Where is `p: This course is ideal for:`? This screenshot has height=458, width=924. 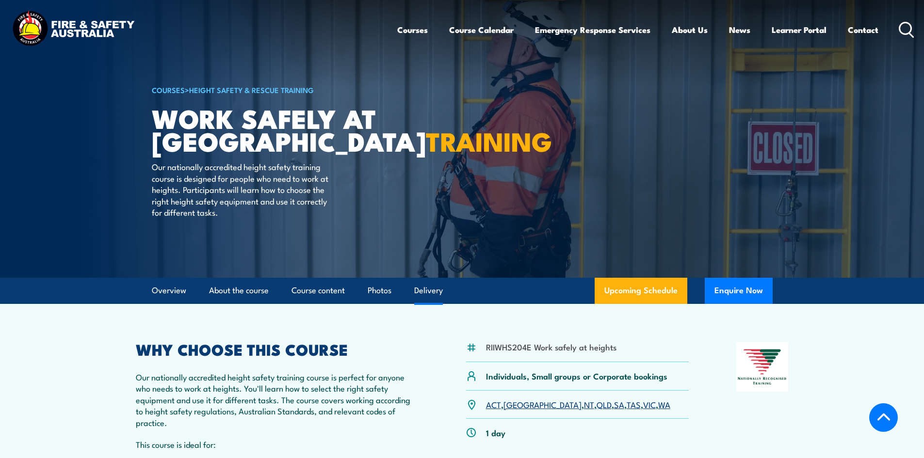 p: This course is ideal for: is located at coordinates (277, 444).